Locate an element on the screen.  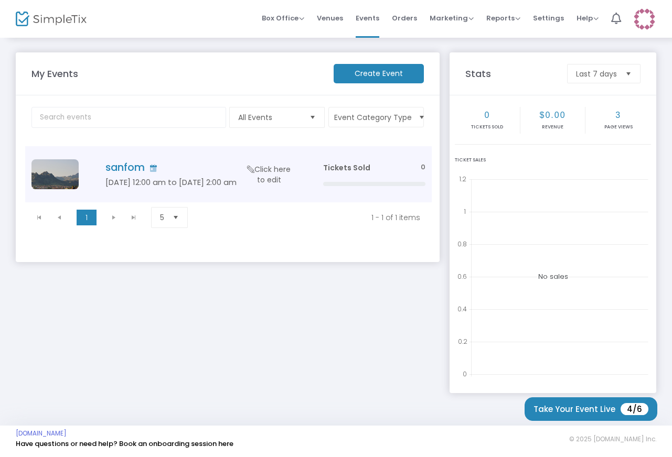
span: Reports is located at coordinates (503, 18).